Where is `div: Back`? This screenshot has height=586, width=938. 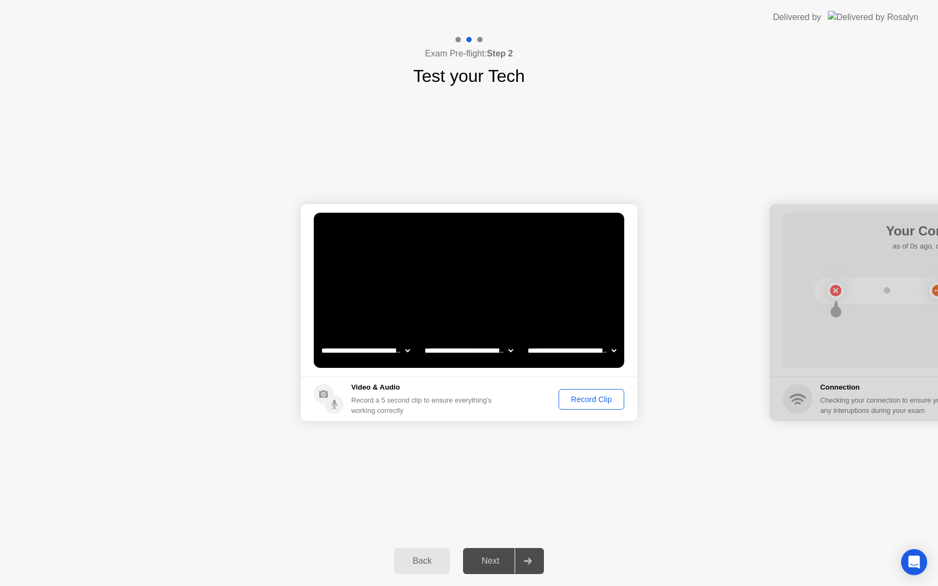
div: Back is located at coordinates (422, 561).